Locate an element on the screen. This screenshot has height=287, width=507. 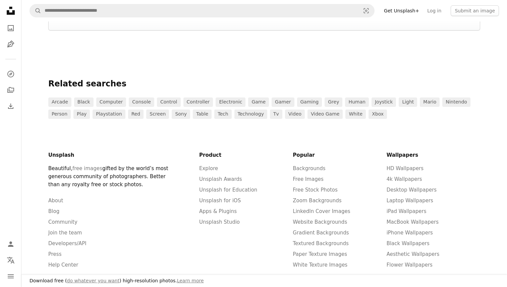
a: Paper Texture Images is located at coordinates (320, 254).